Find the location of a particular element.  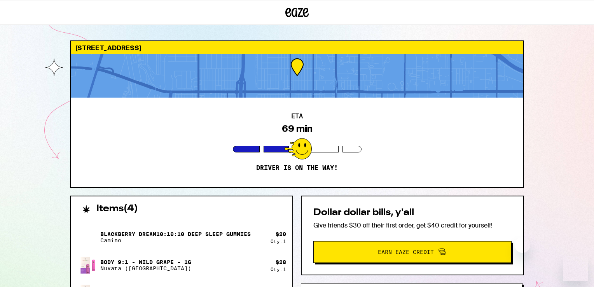

p: Body 9:1 - Wild Grape - 1g is located at coordinates (146, 262).